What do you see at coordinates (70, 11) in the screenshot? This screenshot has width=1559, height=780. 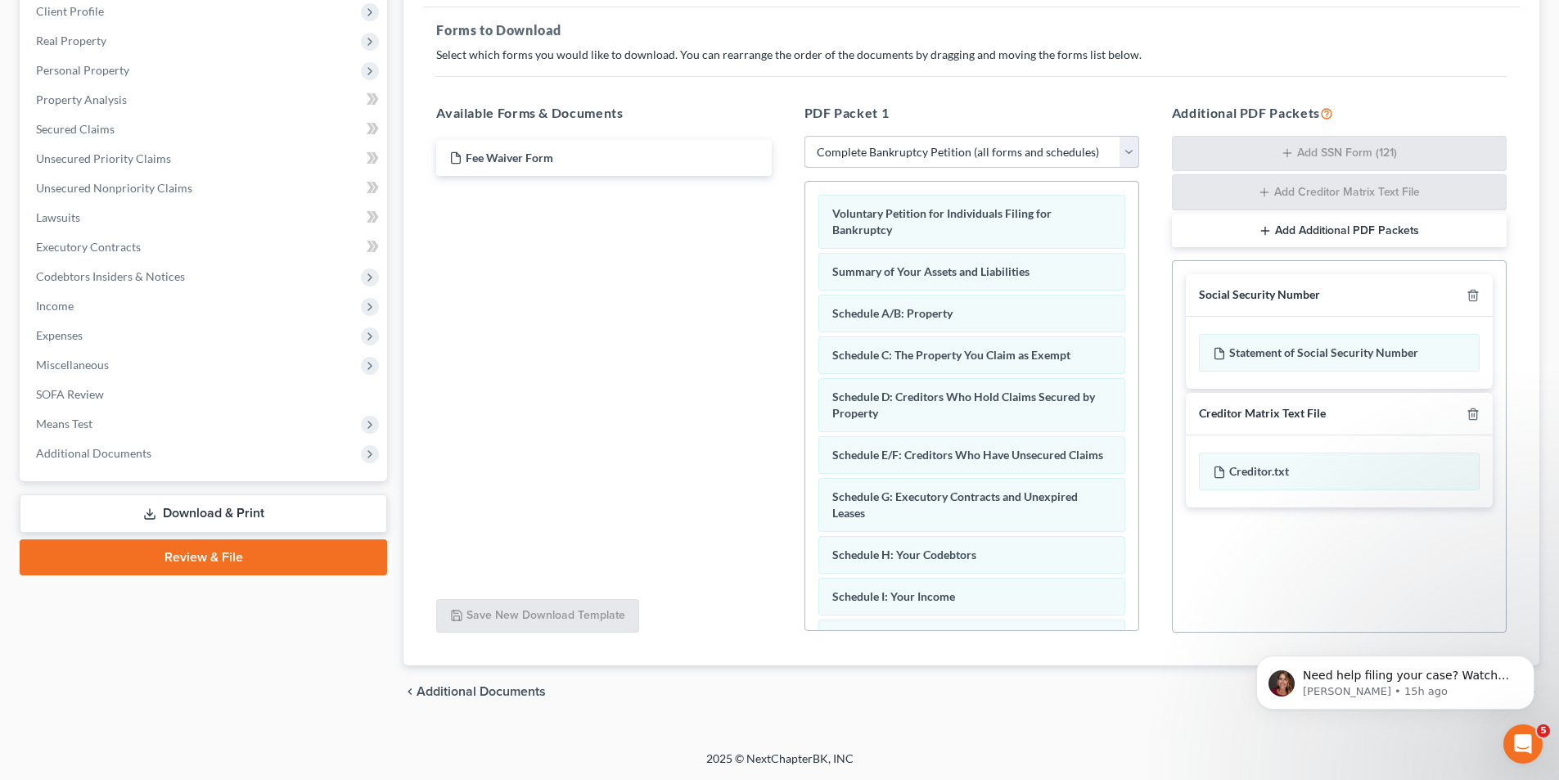 I see `span: Client Profile` at bounding box center [70, 11].